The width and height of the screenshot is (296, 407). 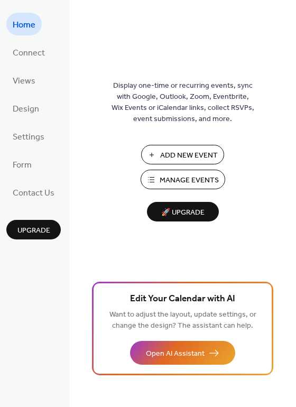 I want to click on button: Upgrade, so click(x=33, y=229).